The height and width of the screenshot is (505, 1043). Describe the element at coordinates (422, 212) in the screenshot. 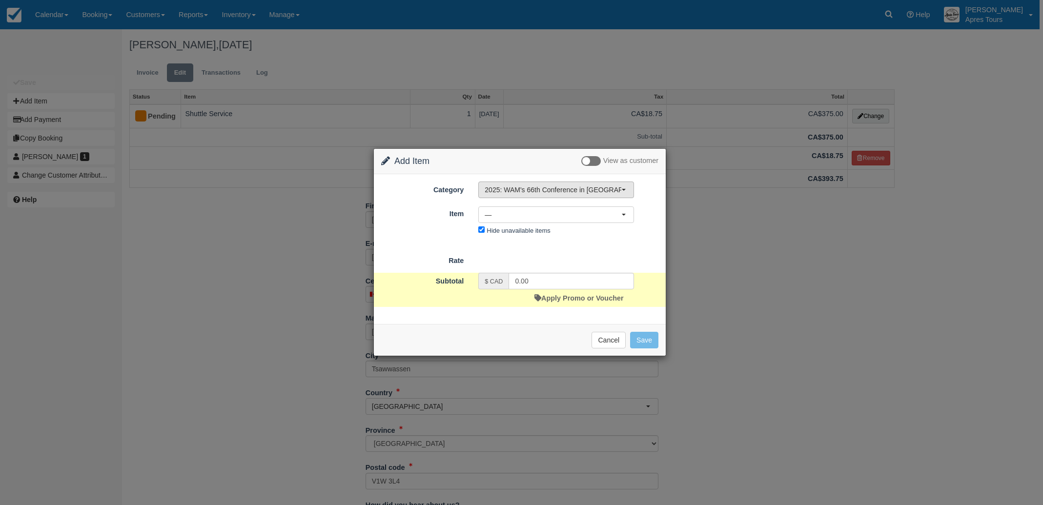

I see `label: Item` at that location.